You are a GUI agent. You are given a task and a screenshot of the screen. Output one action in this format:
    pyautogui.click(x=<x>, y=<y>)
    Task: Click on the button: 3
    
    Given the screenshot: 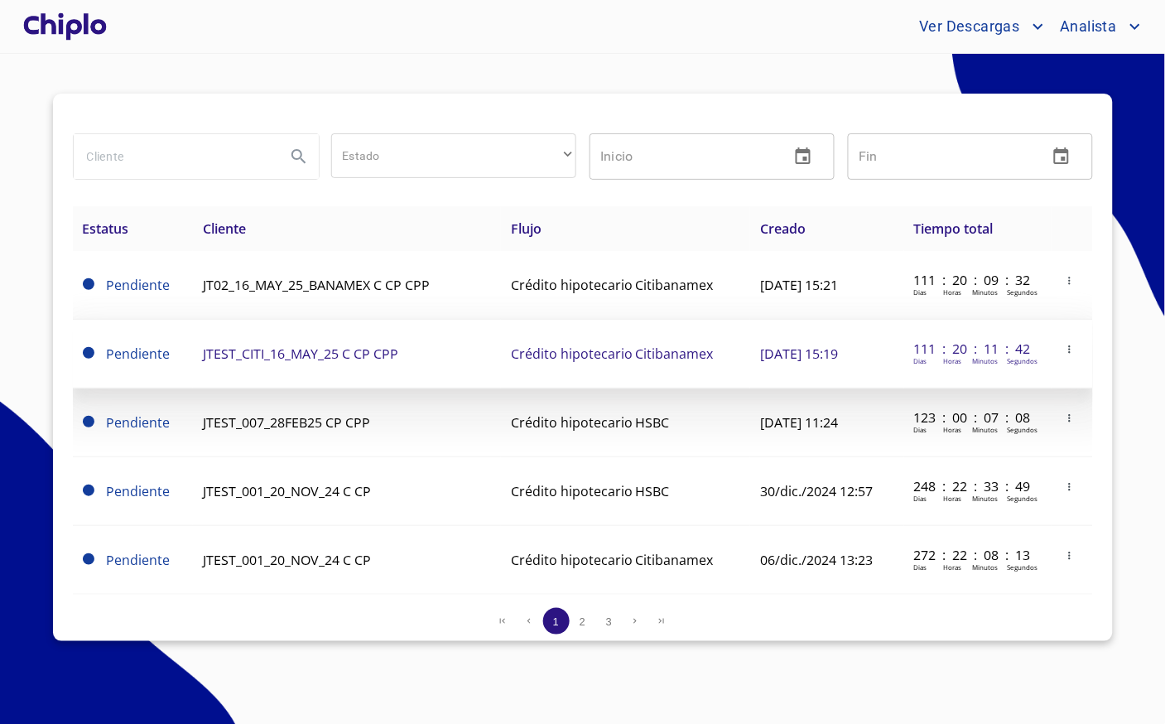 What is the action you would take?
    pyautogui.click(x=609, y=621)
    